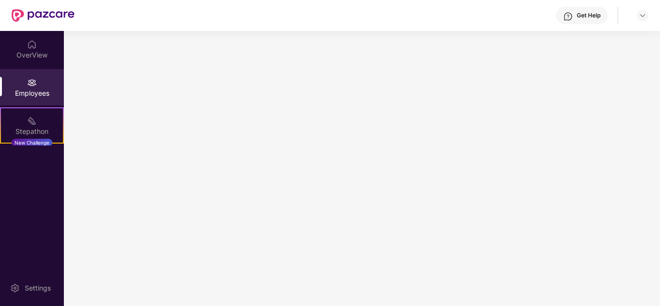 The width and height of the screenshot is (660, 306). I want to click on div: Stepathon, so click(32, 132).